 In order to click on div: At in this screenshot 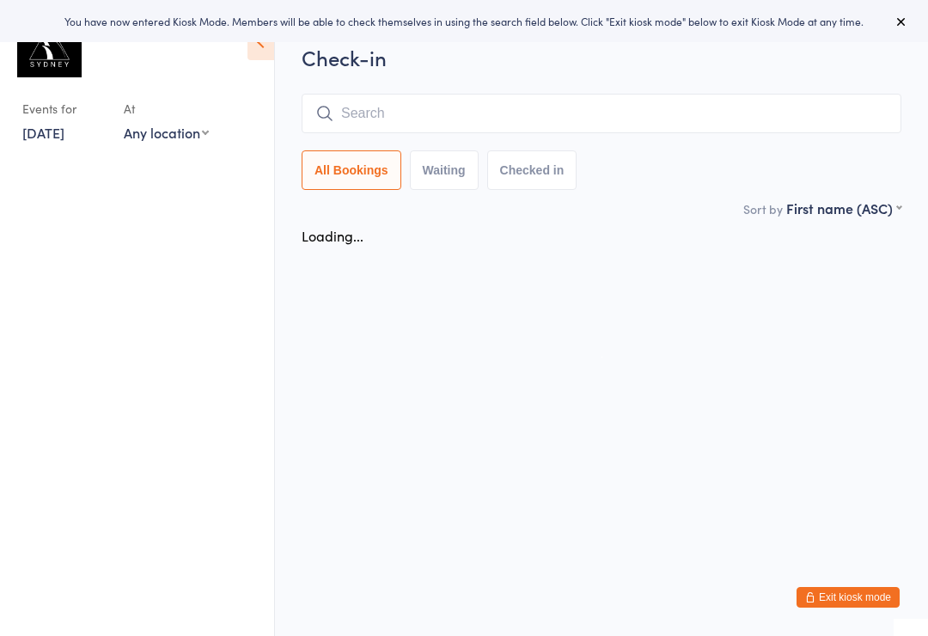, I will do `click(166, 108)`.